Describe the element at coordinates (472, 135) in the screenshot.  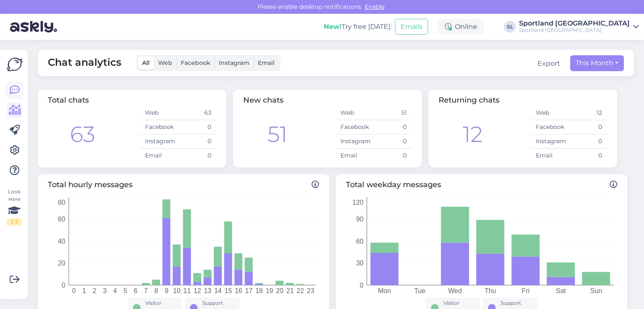
I see `div: 12` at that location.